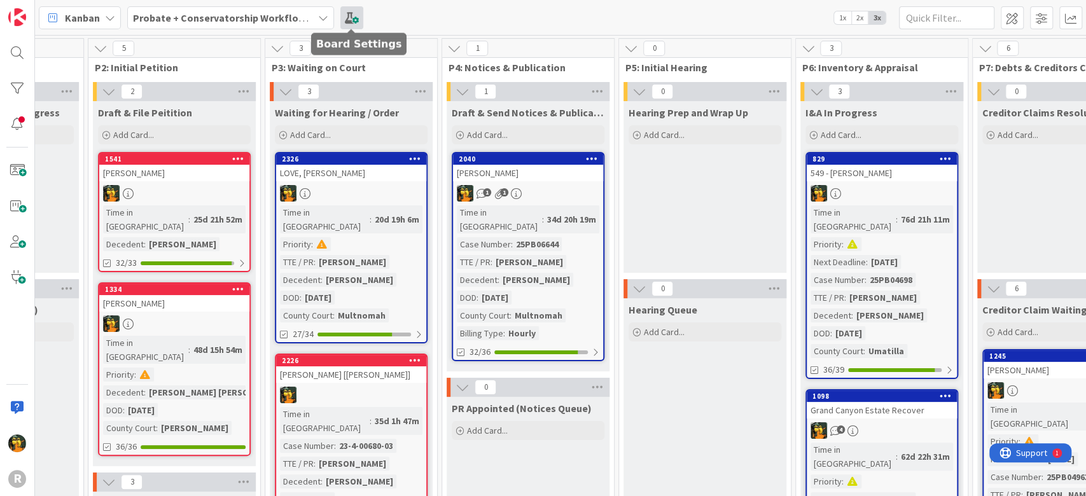  What do you see at coordinates (891, 280) in the screenshot?
I see `div: 25PB04698` at bounding box center [891, 280].